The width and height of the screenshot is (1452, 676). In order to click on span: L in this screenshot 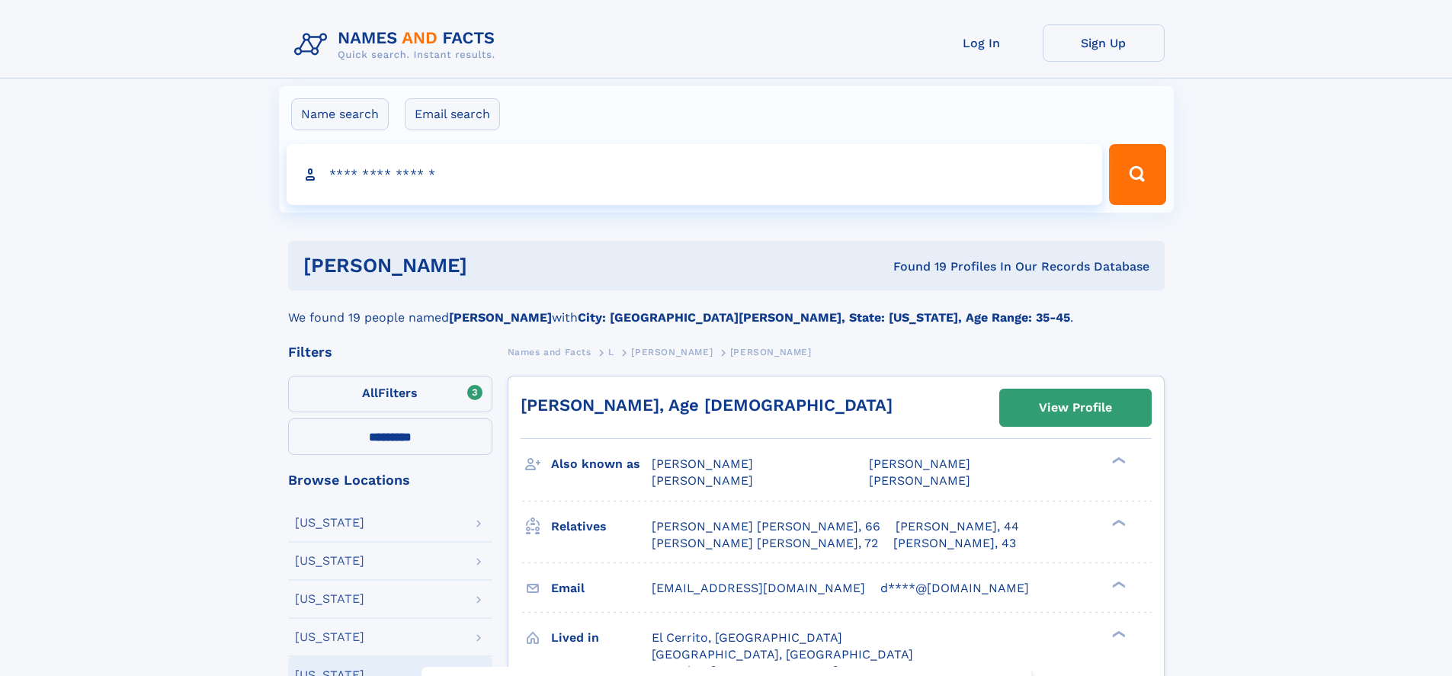, I will do `click(611, 352)`.